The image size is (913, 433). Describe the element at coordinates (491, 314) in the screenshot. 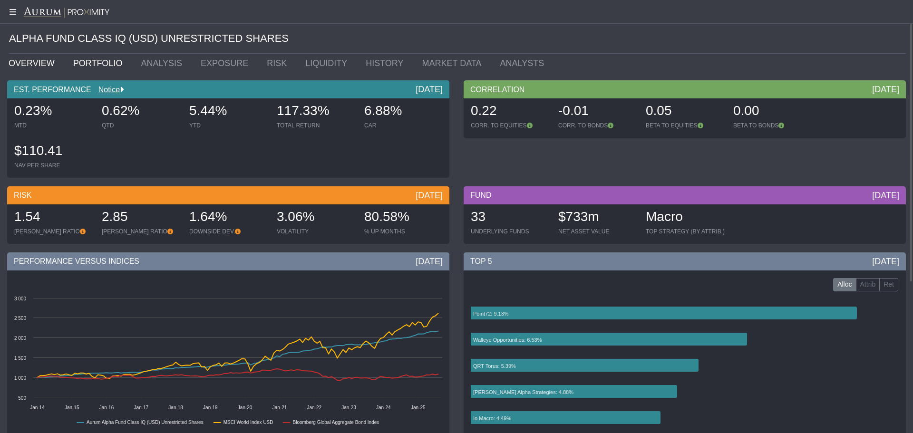

I see `text: Point72: 9.13%` at that location.